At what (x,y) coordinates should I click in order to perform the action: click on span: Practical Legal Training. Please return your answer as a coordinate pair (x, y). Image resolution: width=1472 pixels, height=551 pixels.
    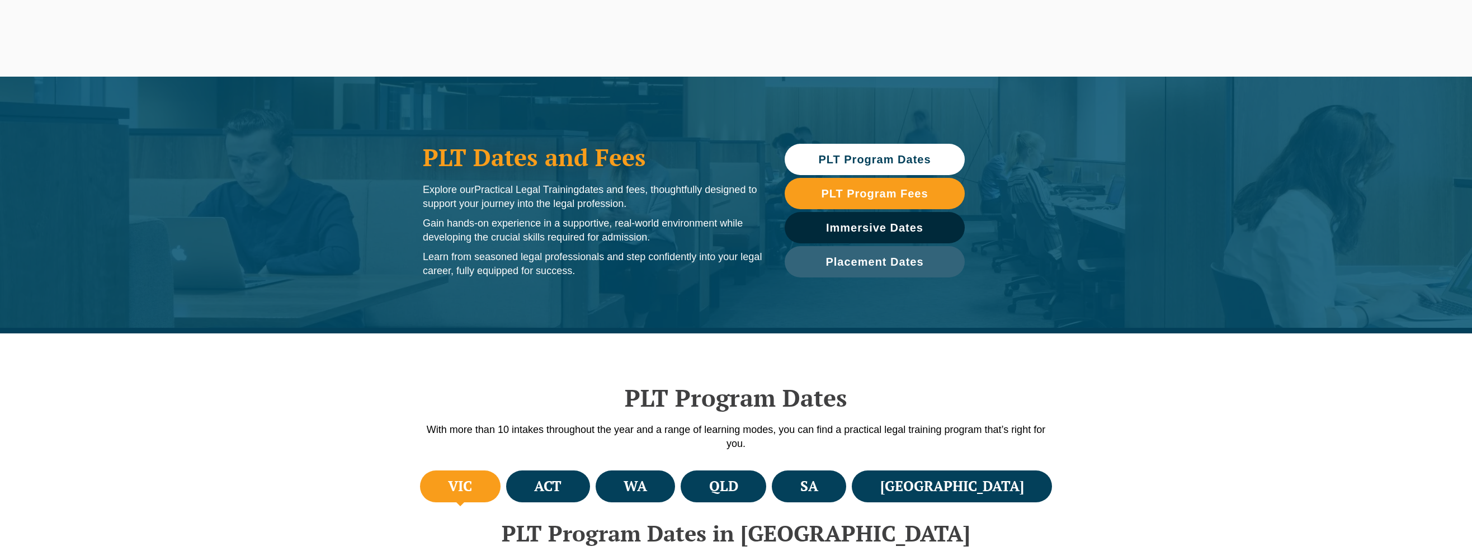
    Looking at the image, I should click on (526, 190).